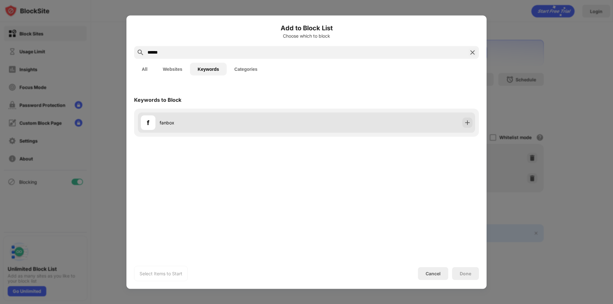  I want to click on button: Categories, so click(246, 69).